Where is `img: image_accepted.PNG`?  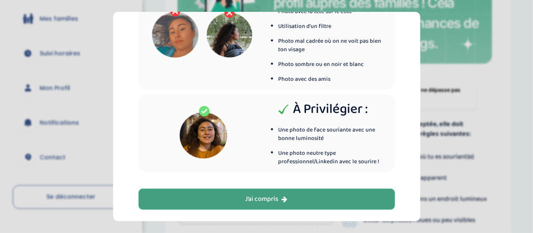 img: image_accepted.PNG is located at coordinates (203, 133).